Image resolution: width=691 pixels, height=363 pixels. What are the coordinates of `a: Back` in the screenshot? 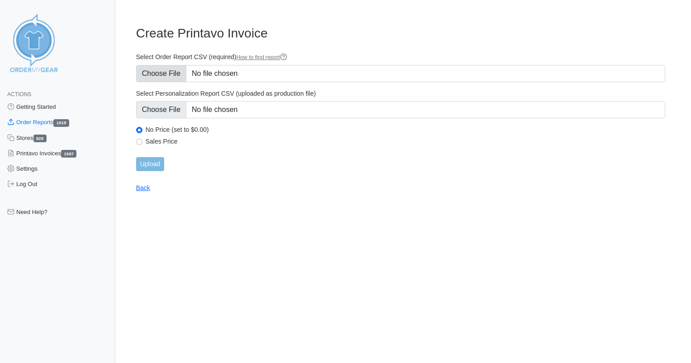 It's located at (143, 188).